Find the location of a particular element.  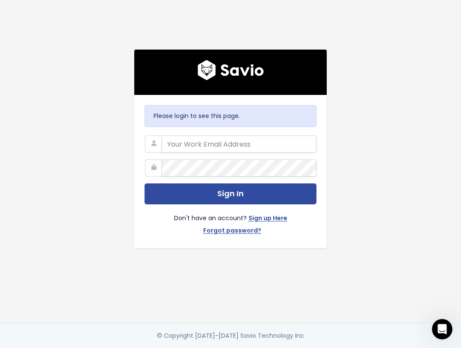

p: Please login to see this page. is located at coordinates (231, 116).